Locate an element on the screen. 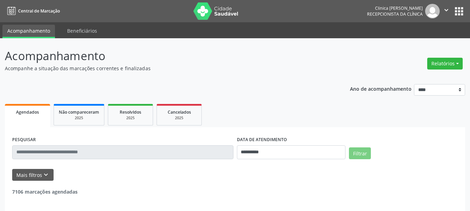 This screenshot has height=211, width=470. button: apps is located at coordinates (459, 11).